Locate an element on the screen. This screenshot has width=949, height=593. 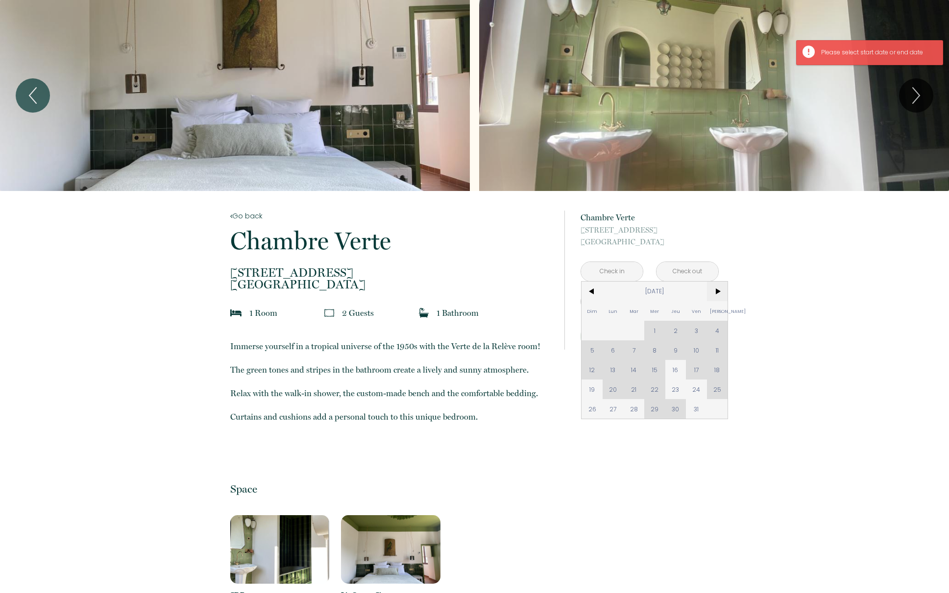
span: 28 is located at coordinates (633, 409).